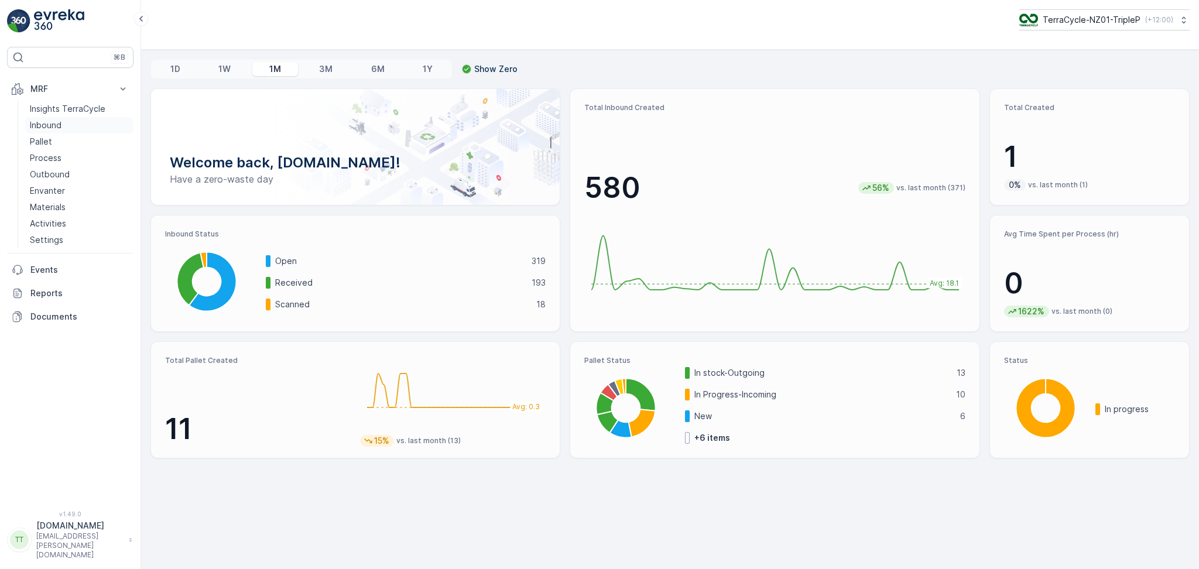 The width and height of the screenshot is (1199, 569). I want to click on p: vs. last month (371), so click(931, 188).